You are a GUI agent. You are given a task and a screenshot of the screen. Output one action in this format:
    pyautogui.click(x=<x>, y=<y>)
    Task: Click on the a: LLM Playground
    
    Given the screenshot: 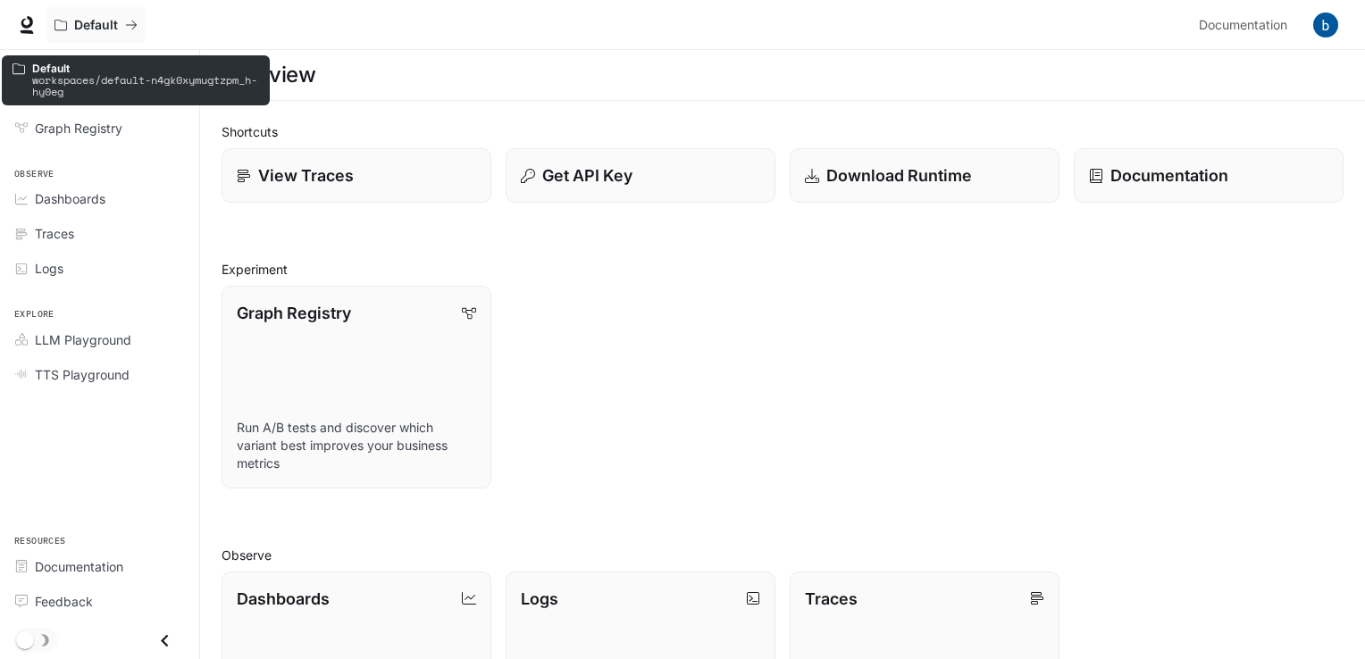 What is the action you would take?
    pyautogui.click(x=99, y=339)
    